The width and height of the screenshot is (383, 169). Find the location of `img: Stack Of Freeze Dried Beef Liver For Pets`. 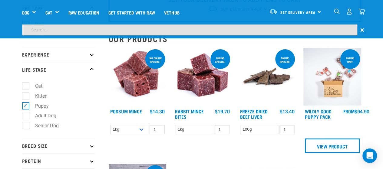

img: Stack Of Freeze Dried Beef Liver For Pets is located at coordinates (267, 77).